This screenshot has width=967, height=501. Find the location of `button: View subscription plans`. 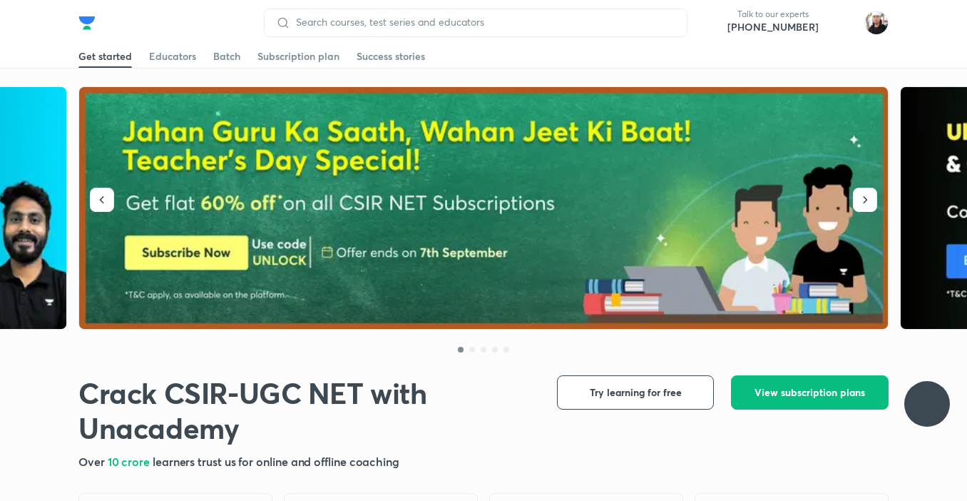

button: View subscription plans is located at coordinates (809, 392).